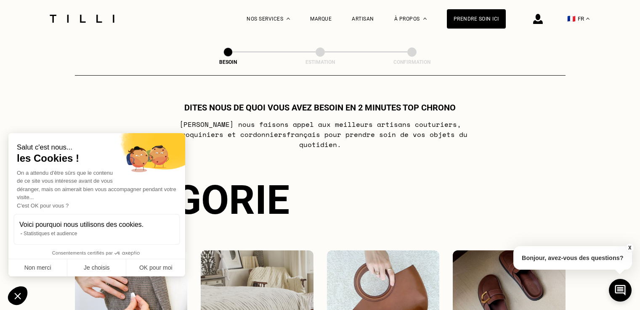  What do you see at coordinates (537, 19) in the screenshot?
I see `img: icône connexion` at bounding box center [537, 19].